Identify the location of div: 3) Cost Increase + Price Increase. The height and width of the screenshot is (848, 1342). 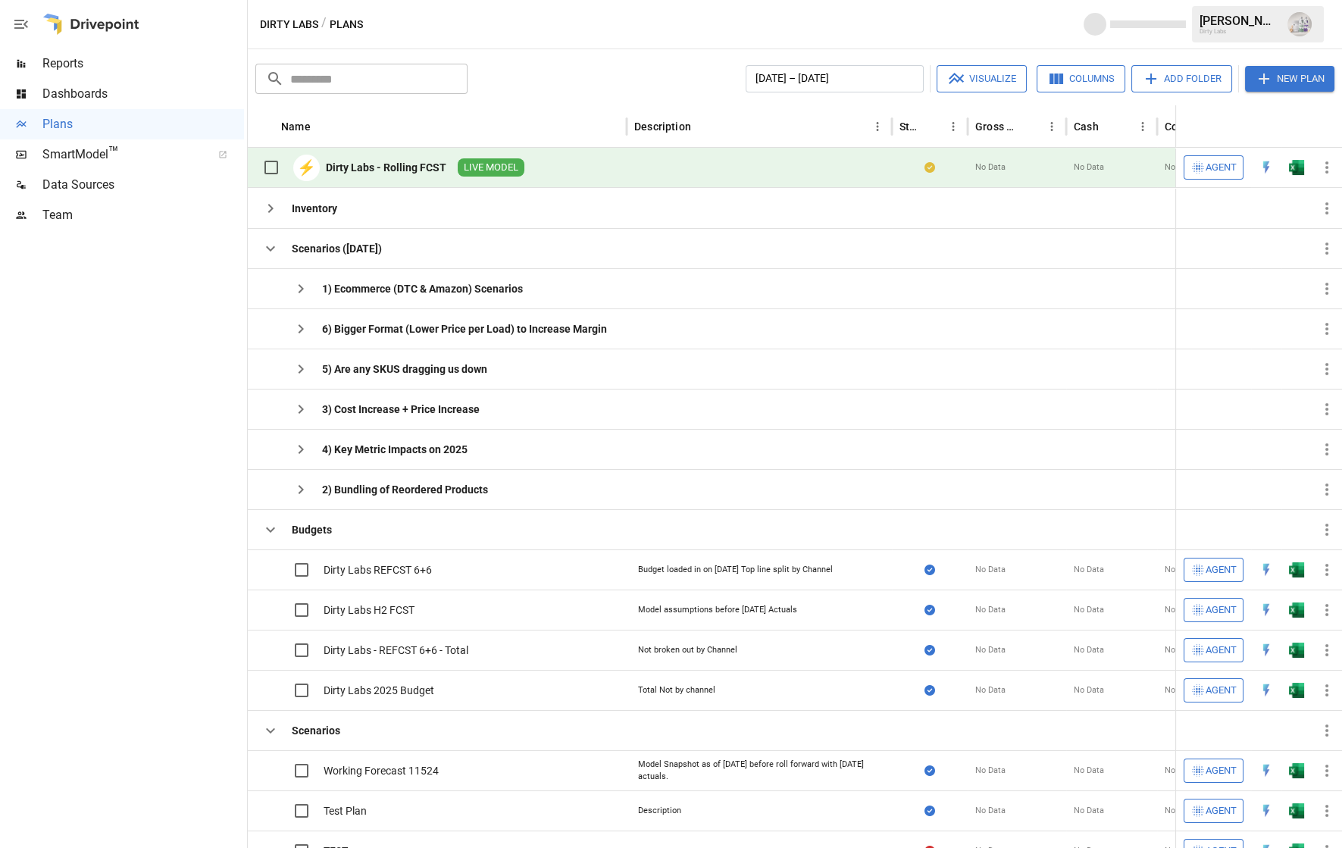
(401, 409).